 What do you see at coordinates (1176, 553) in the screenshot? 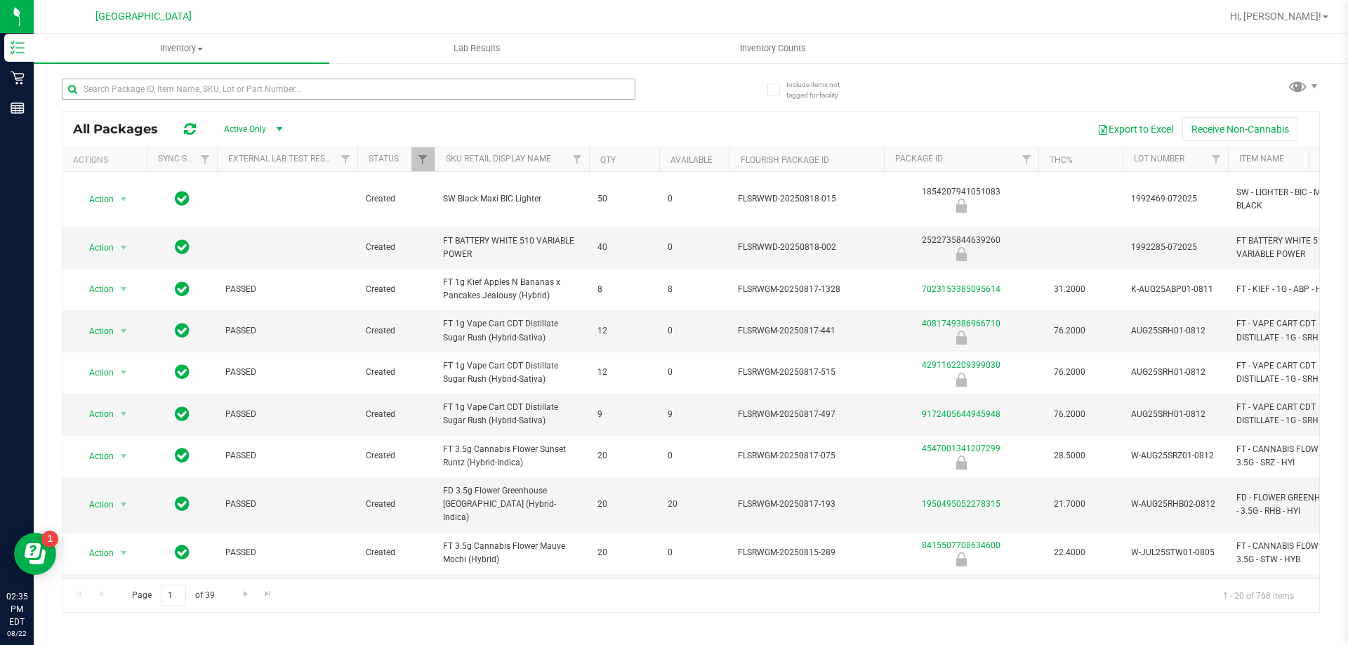
I see `span: W-JUL25STW01-0805` at bounding box center [1176, 553].